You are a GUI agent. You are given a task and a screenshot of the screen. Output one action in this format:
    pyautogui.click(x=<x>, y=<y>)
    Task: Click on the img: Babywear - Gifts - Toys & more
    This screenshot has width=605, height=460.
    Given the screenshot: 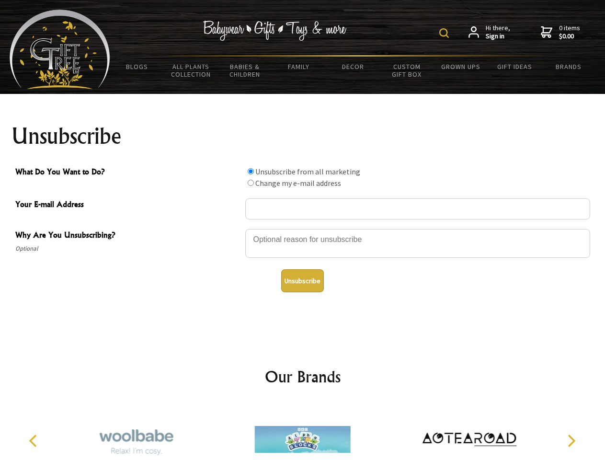 What is the action you would take?
    pyautogui.click(x=275, y=31)
    